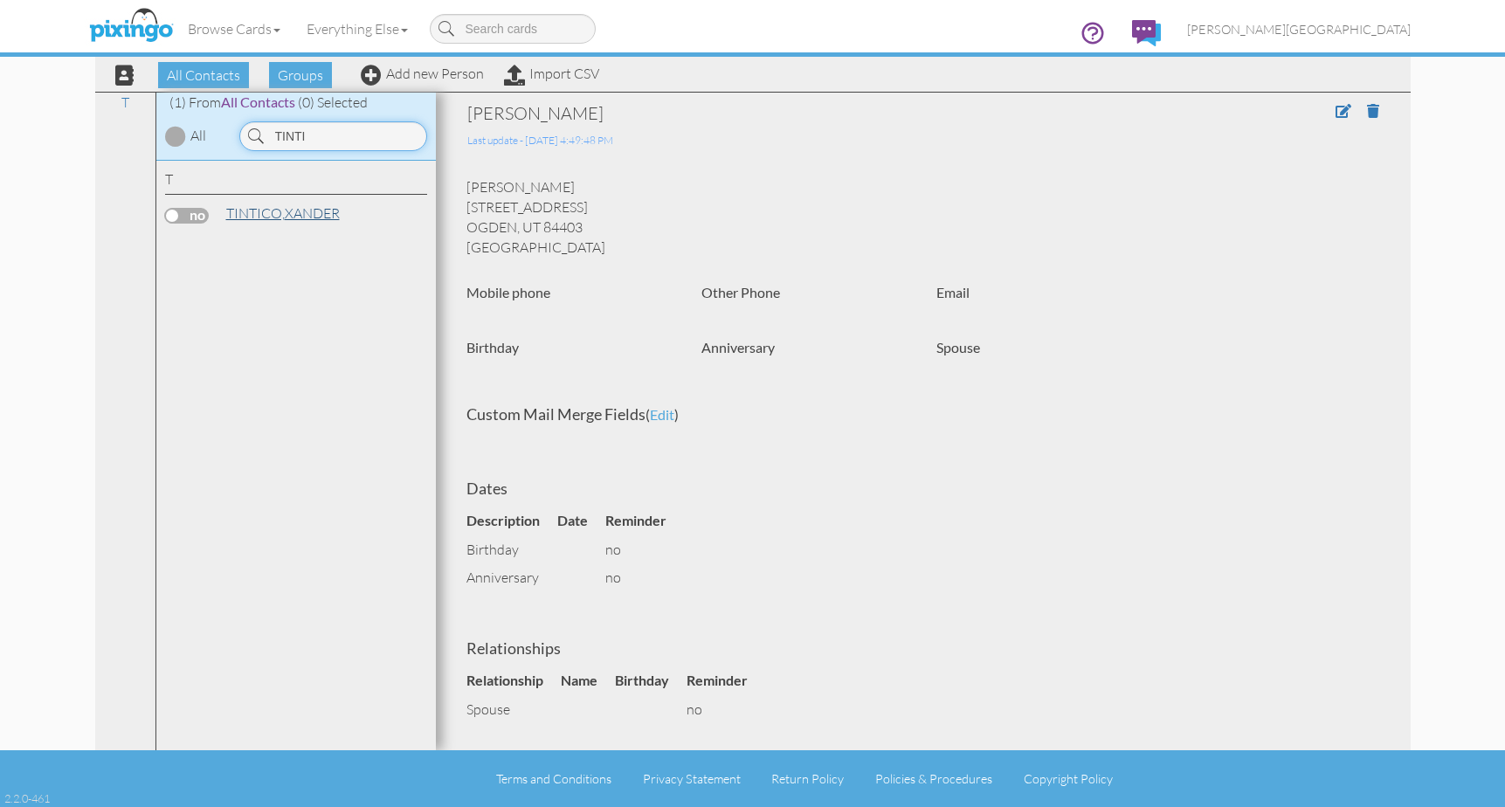 The width and height of the screenshot is (1505, 807). What do you see at coordinates (234, 29) in the screenshot?
I see `a: Browse Cards` at bounding box center [234, 29].